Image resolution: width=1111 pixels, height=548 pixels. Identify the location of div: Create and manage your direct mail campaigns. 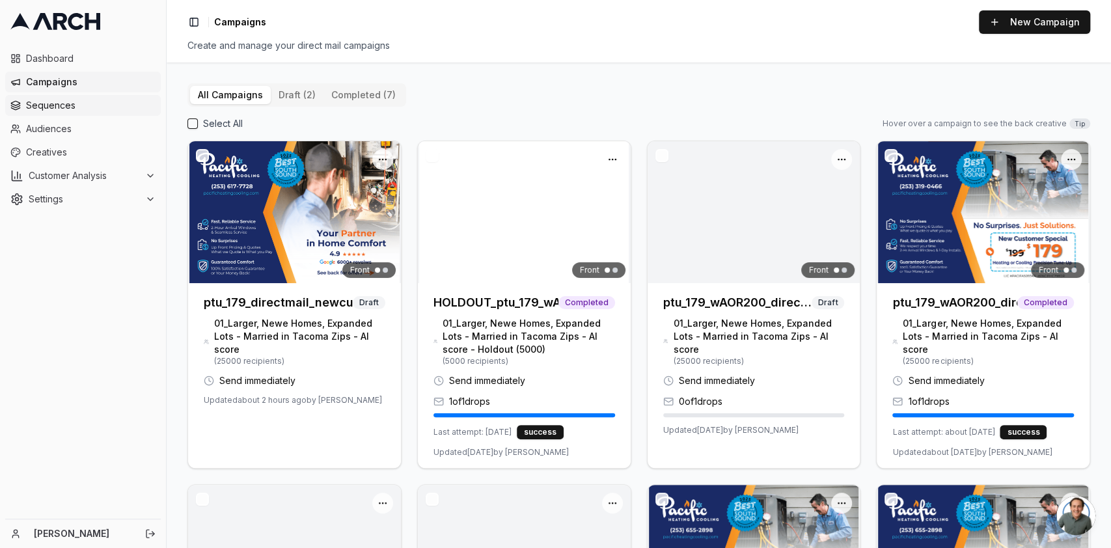
(639, 46).